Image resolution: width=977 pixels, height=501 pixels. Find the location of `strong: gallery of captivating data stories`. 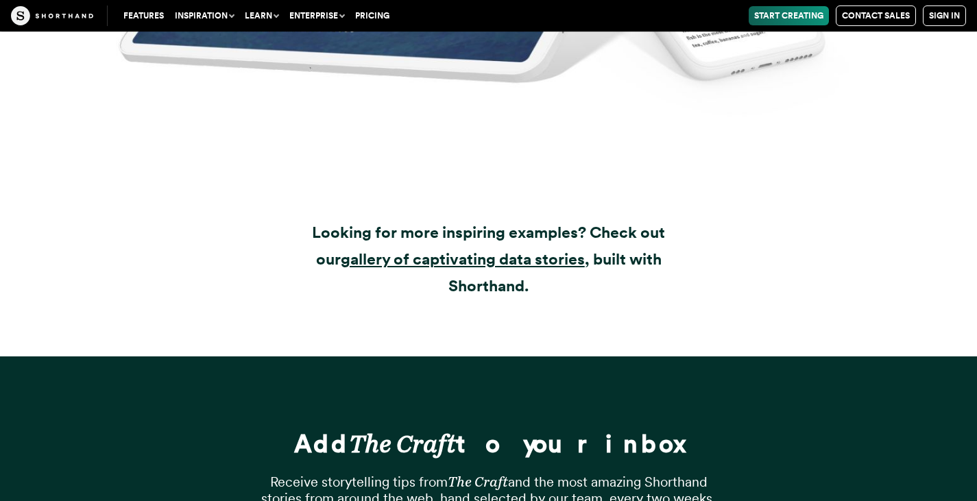

strong: gallery of captivating data stories is located at coordinates (463, 259).